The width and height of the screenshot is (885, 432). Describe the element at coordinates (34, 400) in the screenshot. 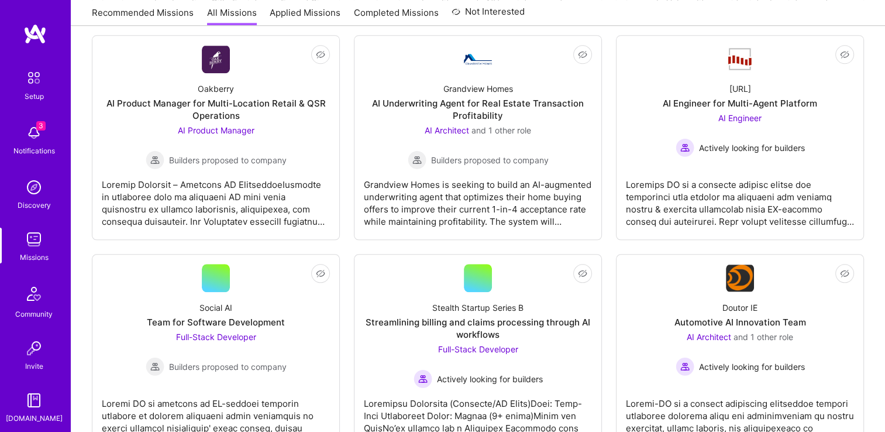

I see `img: guide book` at that location.